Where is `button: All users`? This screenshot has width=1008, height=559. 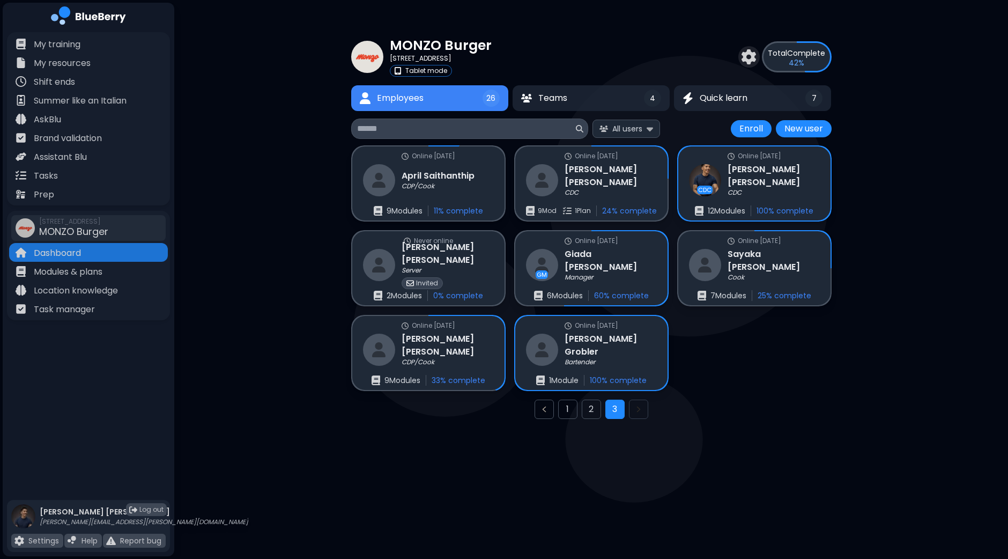 button: All users is located at coordinates (626, 128).